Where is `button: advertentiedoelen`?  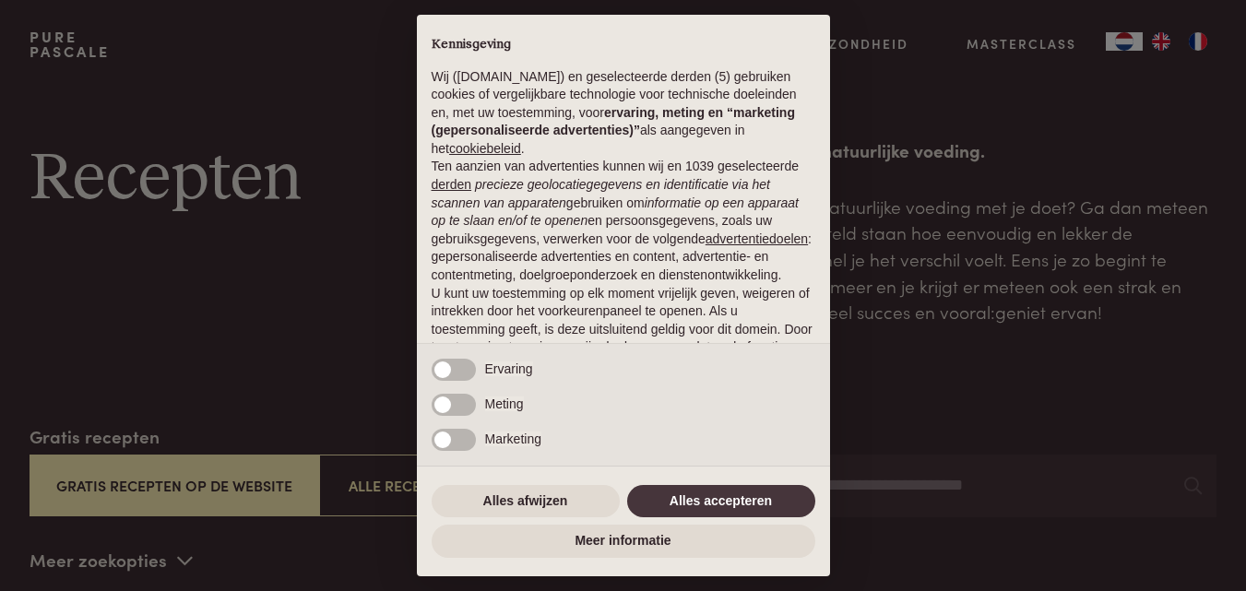
button: advertentiedoelen is located at coordinates (756, 240).